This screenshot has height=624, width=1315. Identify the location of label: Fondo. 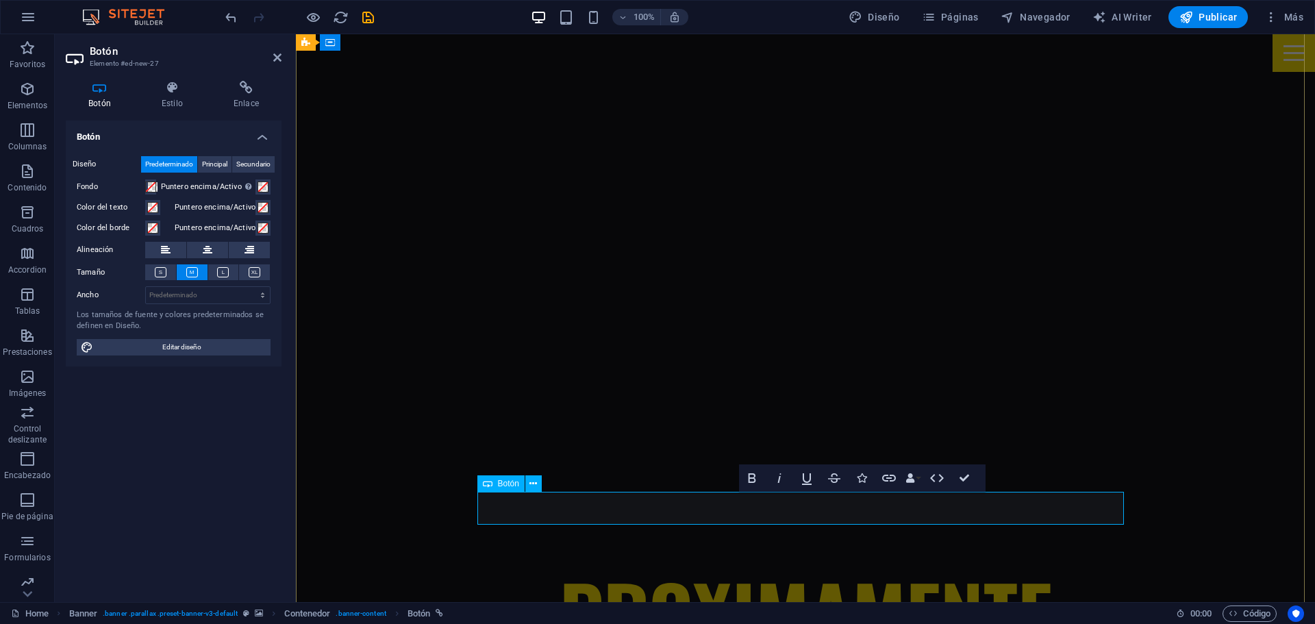
(111, 187).